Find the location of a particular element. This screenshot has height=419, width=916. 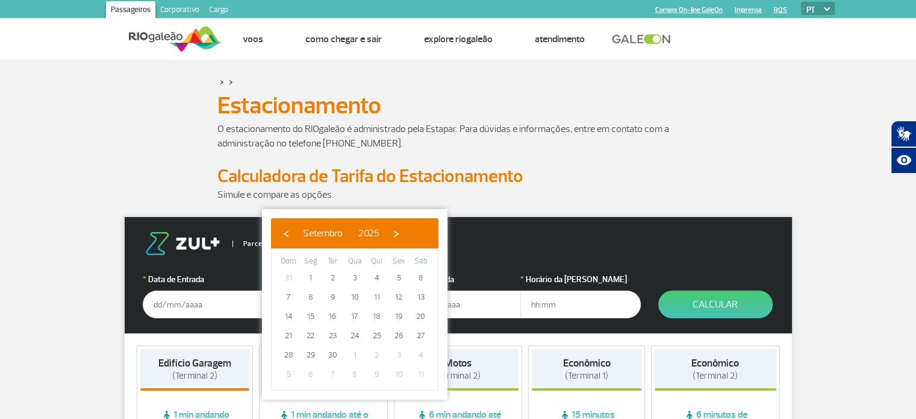

span: 23 is located at coordinates (333, 336).